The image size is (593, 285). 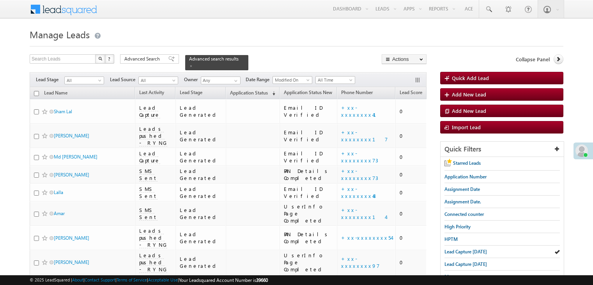 What do you see at coordinates (470, 78) in the screenshot?
I see `span: Quick Add Lead` at bounding box center [470, 78].